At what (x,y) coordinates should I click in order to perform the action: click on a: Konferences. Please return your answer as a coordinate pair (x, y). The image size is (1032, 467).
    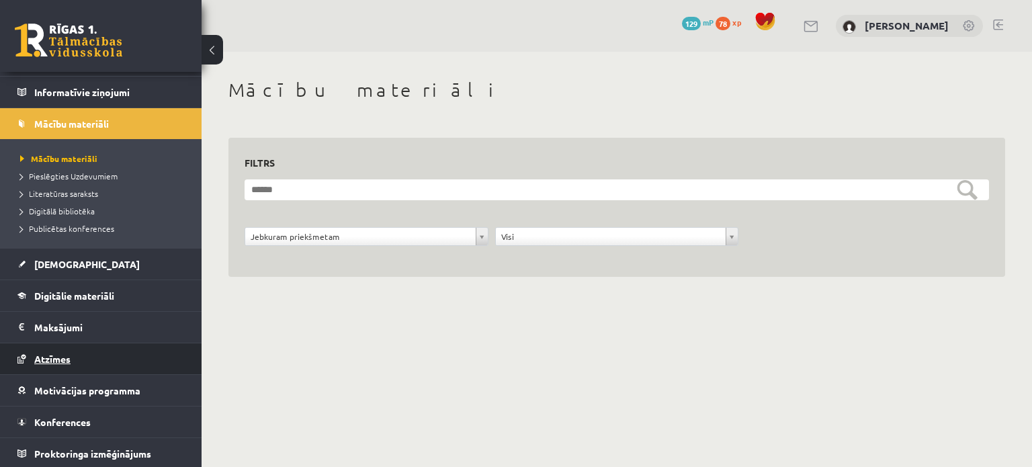
    Looking at the image, I should click on (101, 422).